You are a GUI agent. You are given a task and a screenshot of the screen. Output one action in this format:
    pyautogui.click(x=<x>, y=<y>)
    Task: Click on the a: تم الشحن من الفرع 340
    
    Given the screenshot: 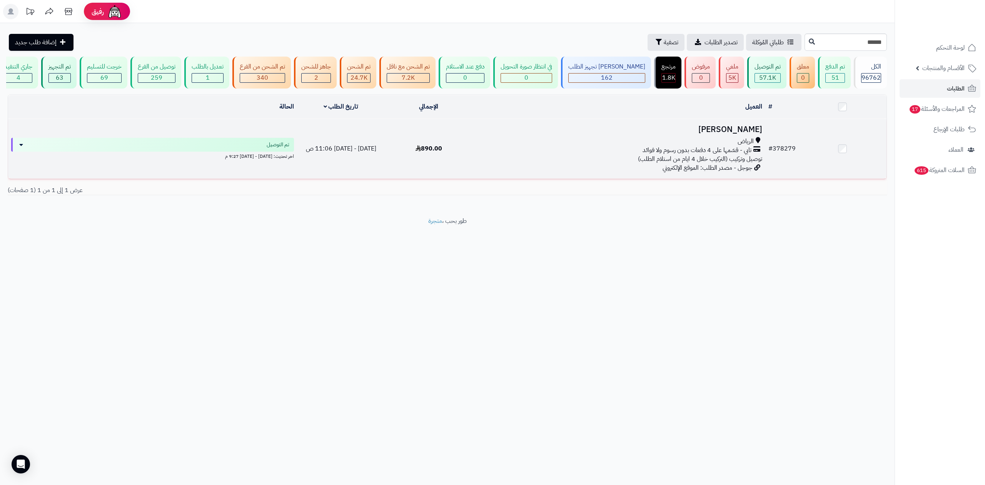 What is the action you would take?
    pyautogui.click(x=262, y=72)
    